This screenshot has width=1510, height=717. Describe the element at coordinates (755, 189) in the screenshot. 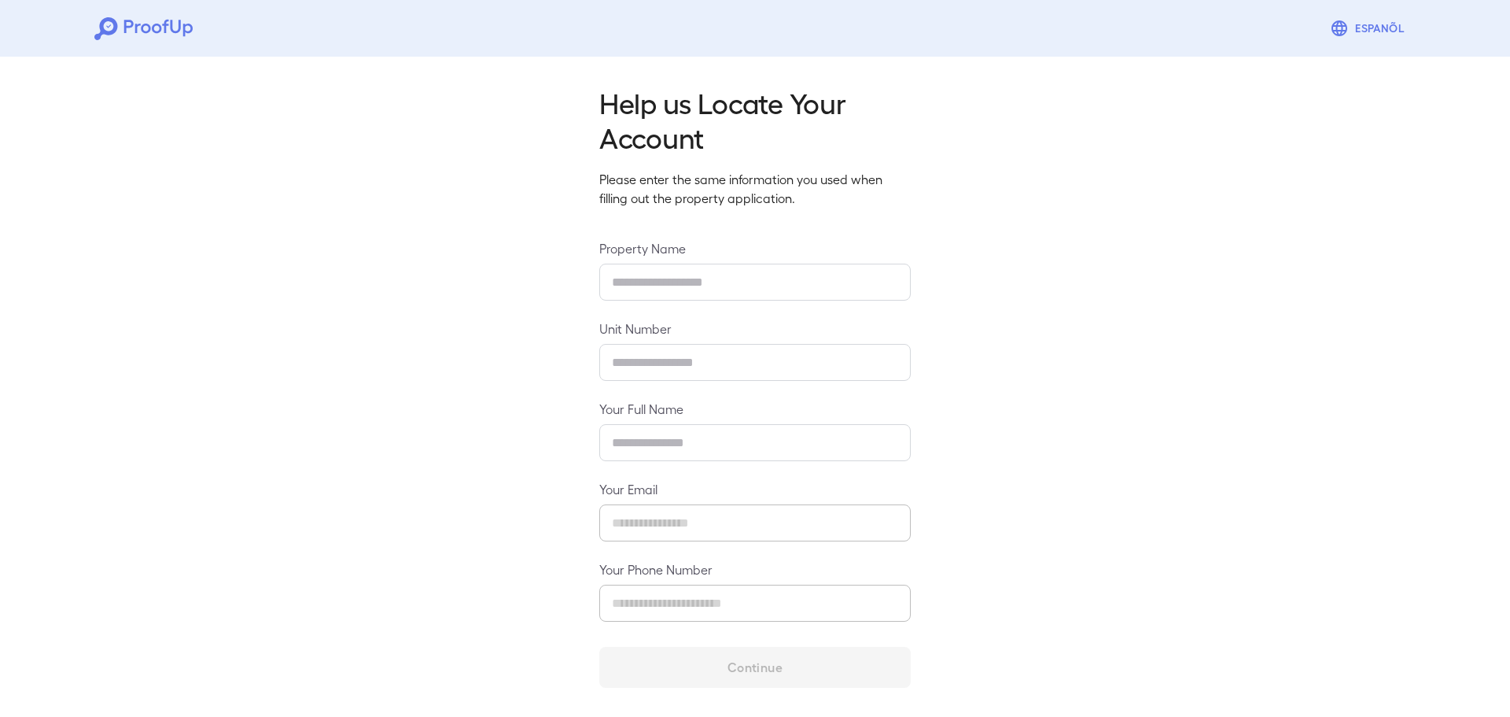

I see `p: Please enter the same information you used when filling out the property application.` at that location.